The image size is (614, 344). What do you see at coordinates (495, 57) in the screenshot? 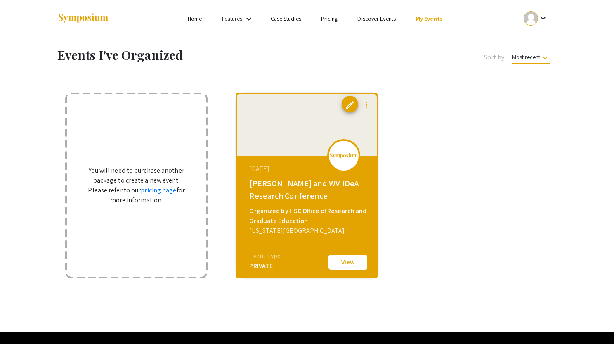
I see `span: Sort by:` at bounding box center [495, 57].